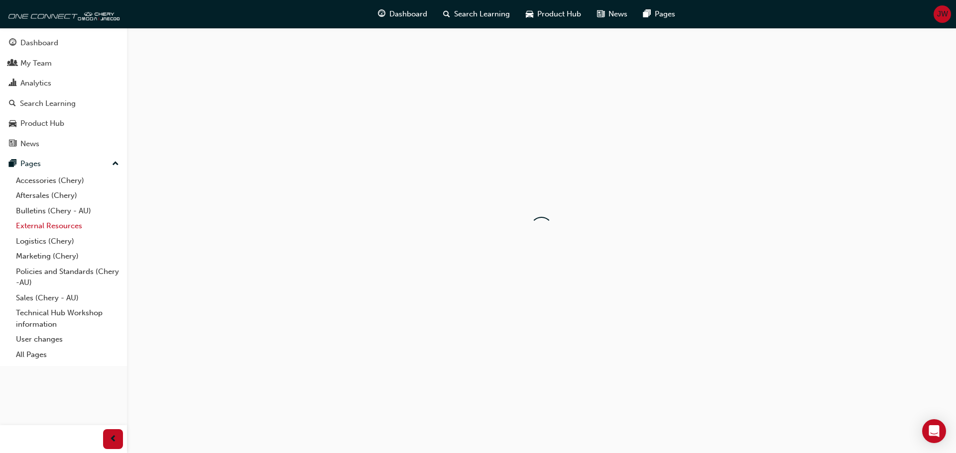  Describe the element at coordinates (48, 104) in the screenshot. I see `div: Search Learning` at that location.